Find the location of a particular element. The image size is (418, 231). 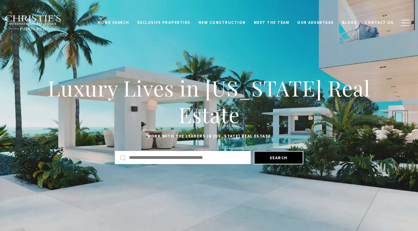

a: Meet the Team is located at coordinates (272, 23).